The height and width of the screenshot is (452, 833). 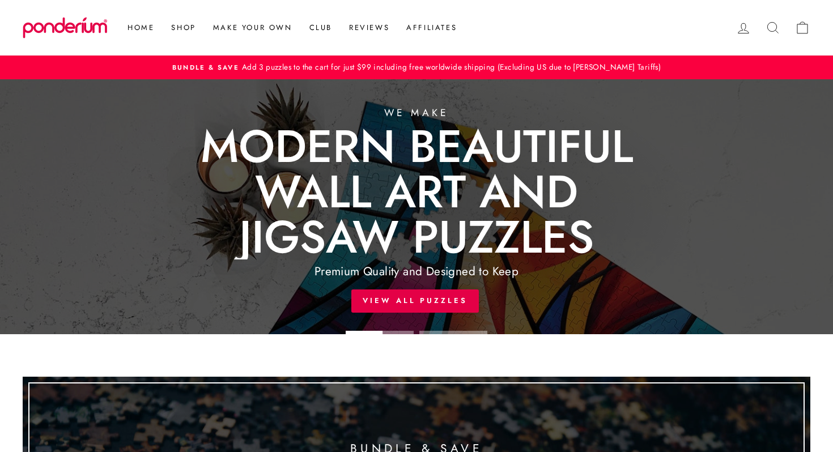 I want to click on div: We make, so click(x=416, y=113).